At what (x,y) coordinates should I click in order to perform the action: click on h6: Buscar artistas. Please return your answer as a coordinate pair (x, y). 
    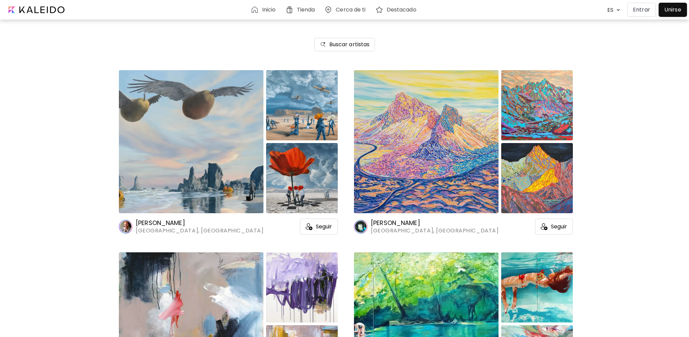
    Looking at the image, I should click on (349, 45).